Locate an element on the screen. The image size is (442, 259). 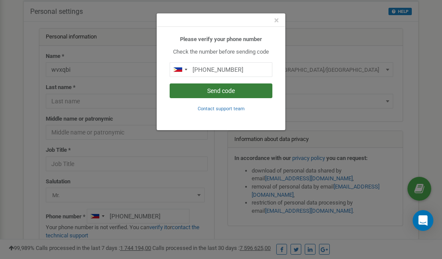
button: Close is located at coordinates (276, 20).